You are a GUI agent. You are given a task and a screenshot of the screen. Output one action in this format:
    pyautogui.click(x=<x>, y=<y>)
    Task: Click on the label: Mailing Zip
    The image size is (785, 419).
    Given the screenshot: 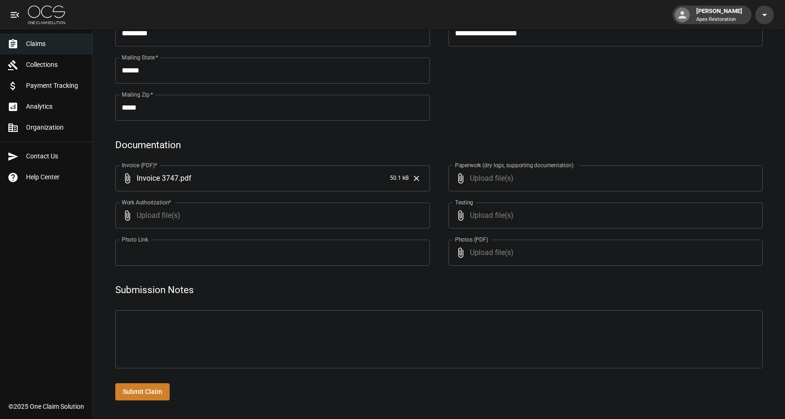 What is the action you would take?
    pyautogui.click(x=138, y=94)
    